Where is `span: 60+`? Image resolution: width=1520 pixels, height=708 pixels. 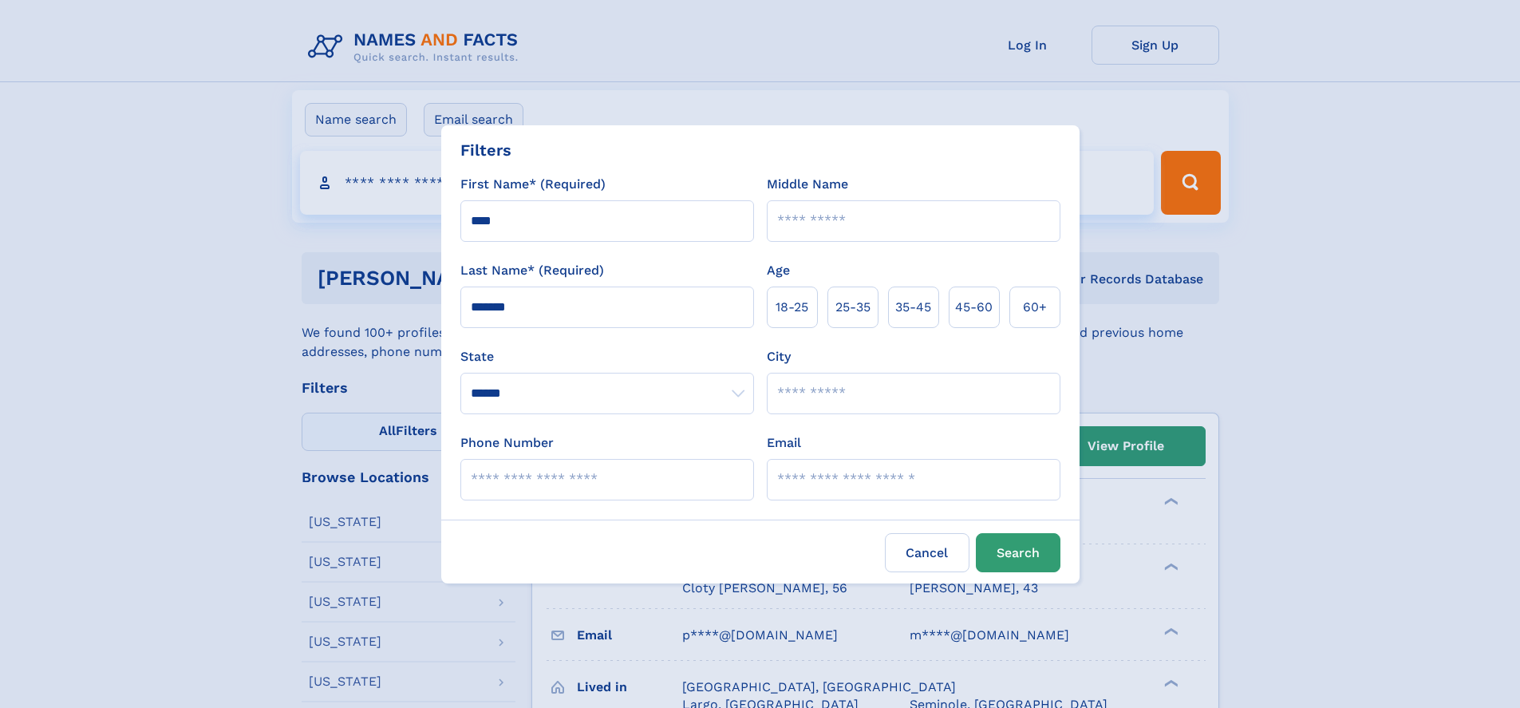 span: 60+ is located at coordinates (1035, 307).